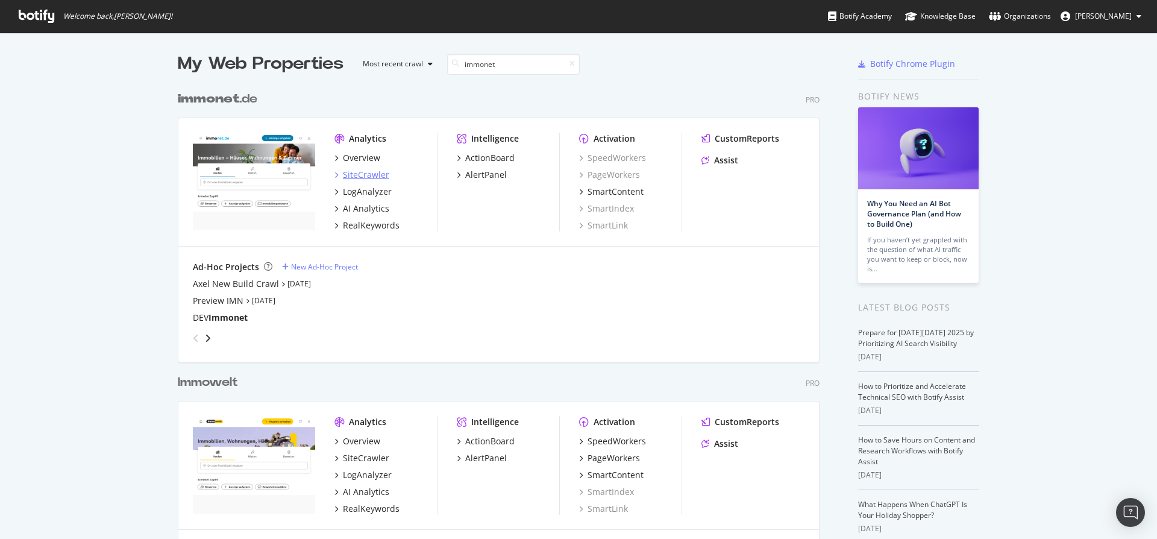  What do you see at coordinates (812, 99) in the screenshot?
I see `div: Pro` at bounding box center [812, 99].